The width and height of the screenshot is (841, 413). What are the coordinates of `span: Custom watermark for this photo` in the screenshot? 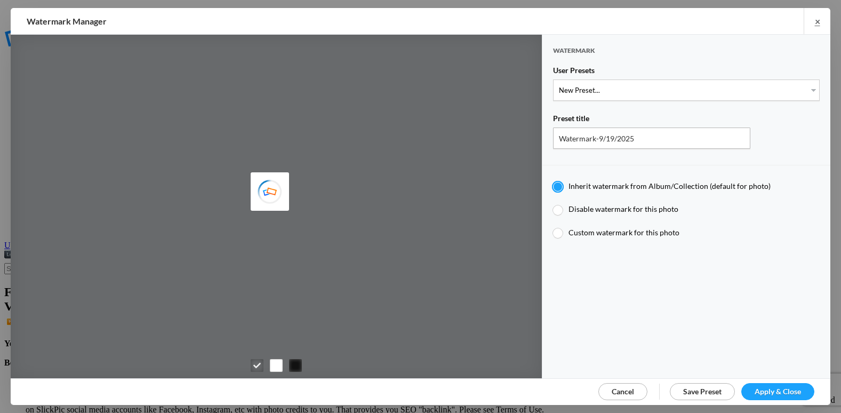 It's located at (624, 232).